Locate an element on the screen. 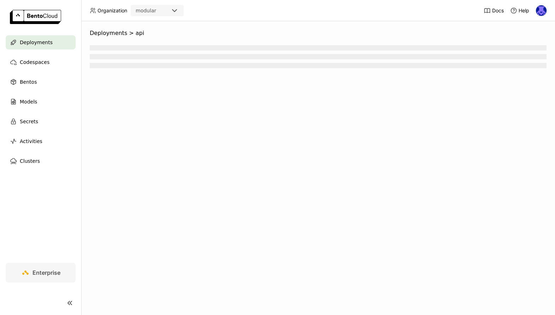 This screenshot has height=315, width=555. span: Clusters is located at coordinates (30, 161).